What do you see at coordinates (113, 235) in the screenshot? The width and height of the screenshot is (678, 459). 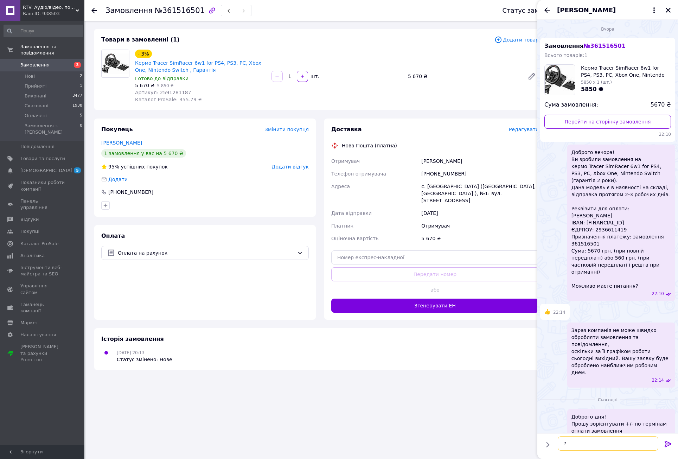 I see `span: Оплата` at bounding box center [113, 235].